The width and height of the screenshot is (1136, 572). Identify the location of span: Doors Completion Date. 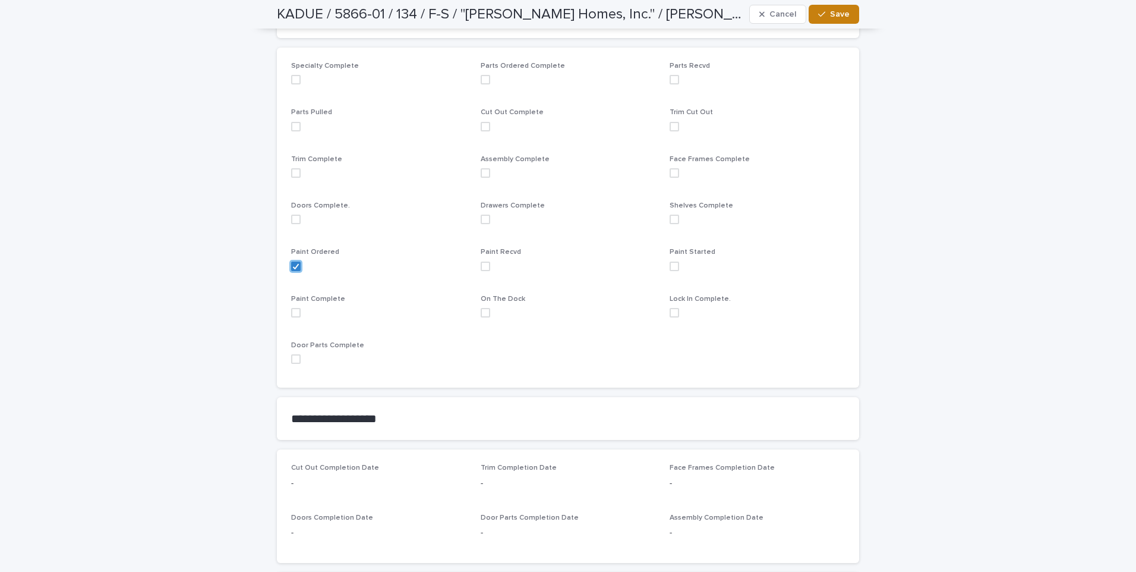
(332, 518).